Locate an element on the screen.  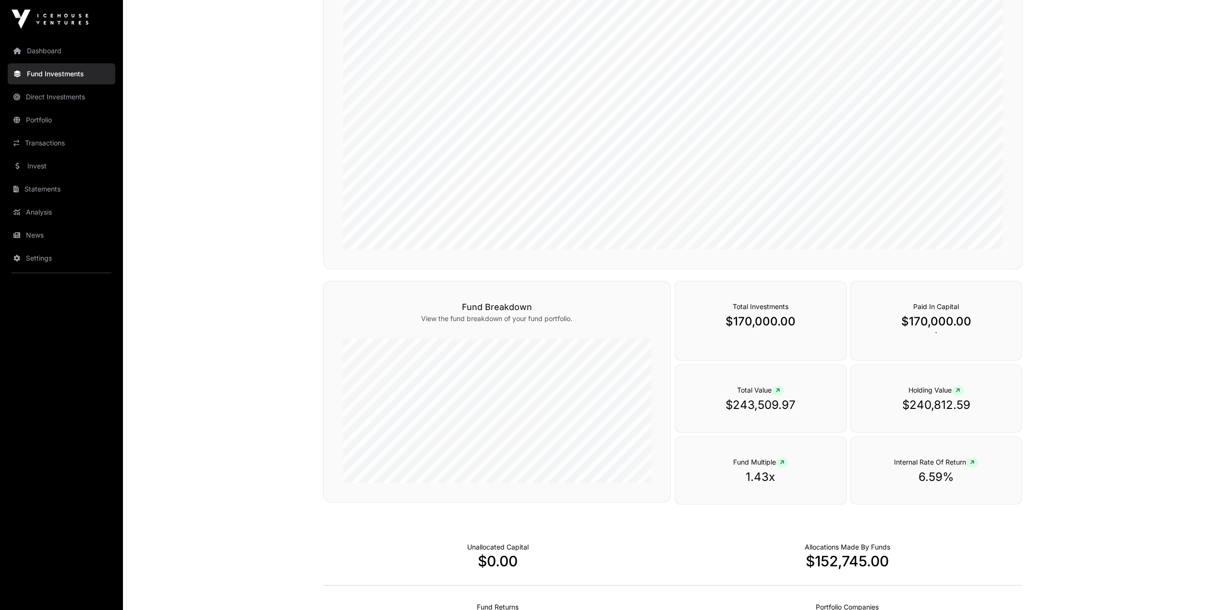
p: $152,745.00 is located at coordinates (847, 561).